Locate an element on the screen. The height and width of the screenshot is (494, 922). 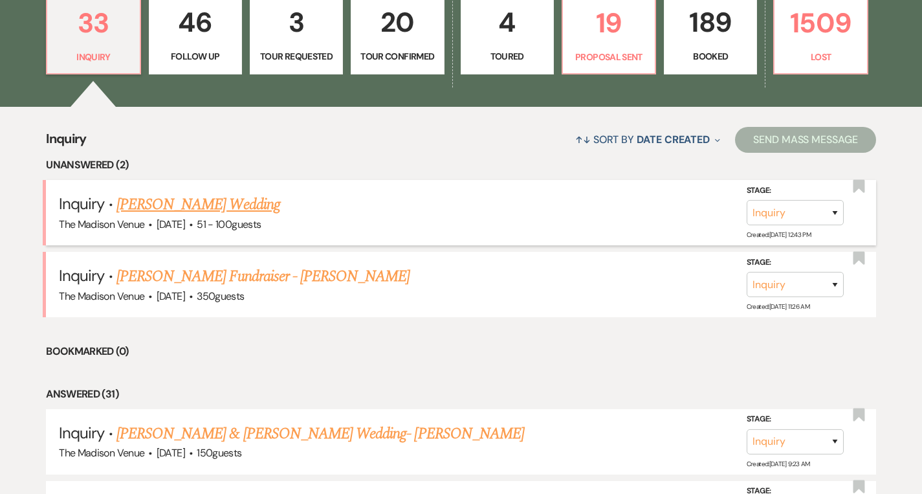
p: Tour Requested is located at coordinates (296, 56).